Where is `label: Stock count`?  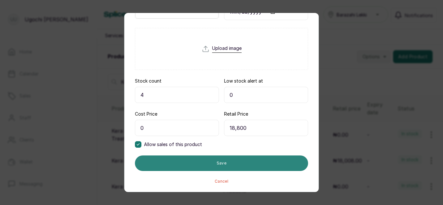 label: Stock count is located at coordinates (148, 81).